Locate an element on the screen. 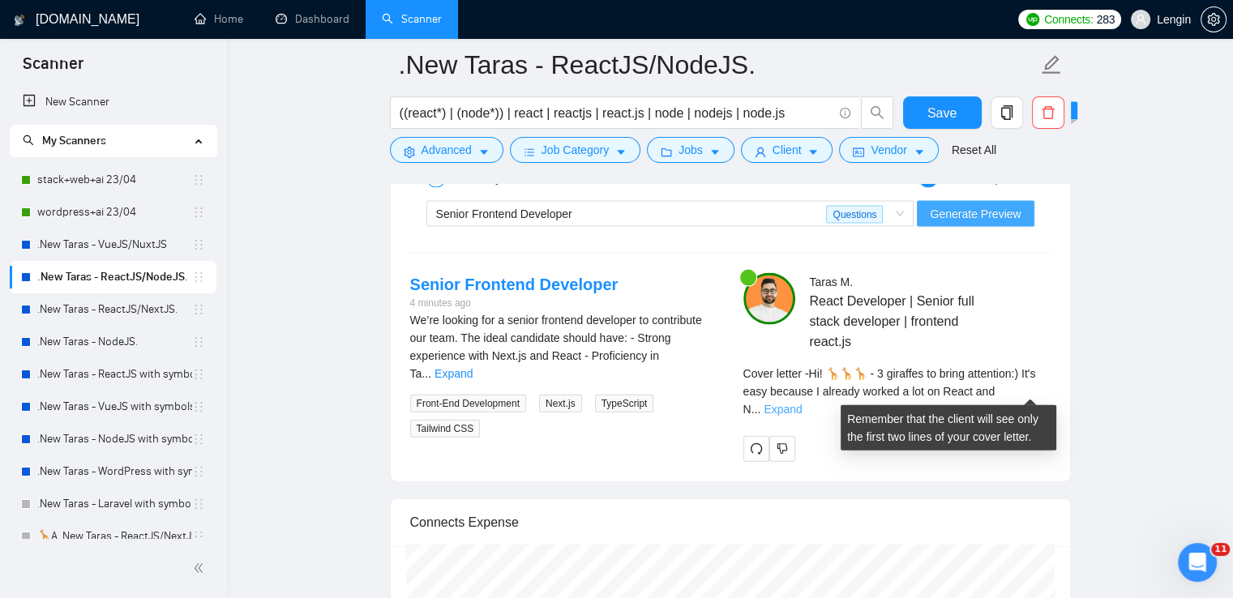 This screenshot has width=1233, height=598. button: settingAdvancedcaret-down is located at coordinates (447, 150).